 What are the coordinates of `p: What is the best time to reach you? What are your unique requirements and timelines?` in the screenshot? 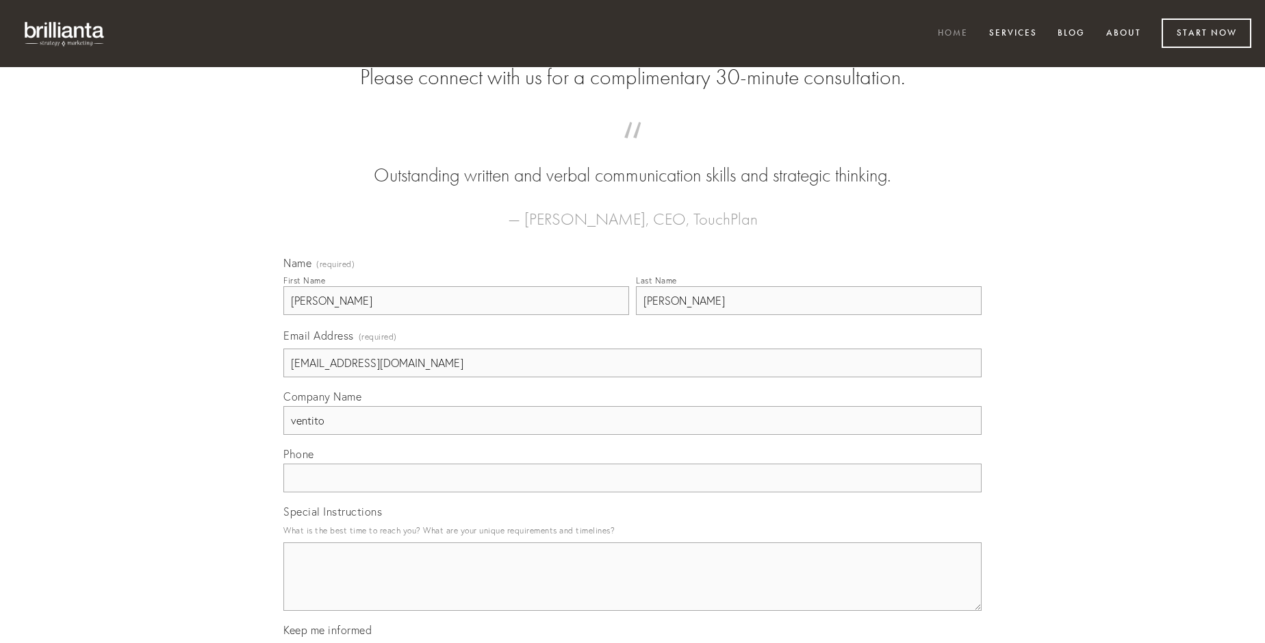 It's located at (632, 530).